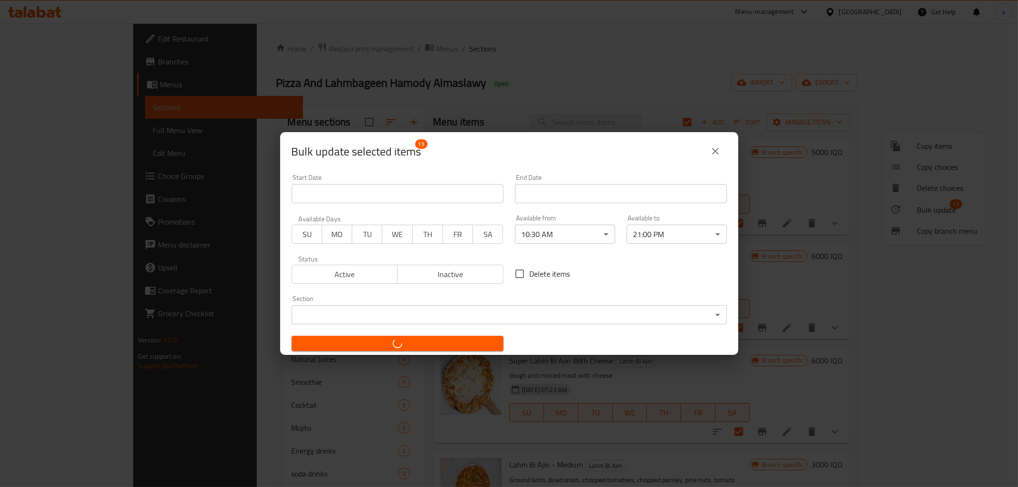 This screenshot has width=1018, height=487. Describe the element at coordinates (344, 274) in the screenshot. I see `button: Active` at that location.